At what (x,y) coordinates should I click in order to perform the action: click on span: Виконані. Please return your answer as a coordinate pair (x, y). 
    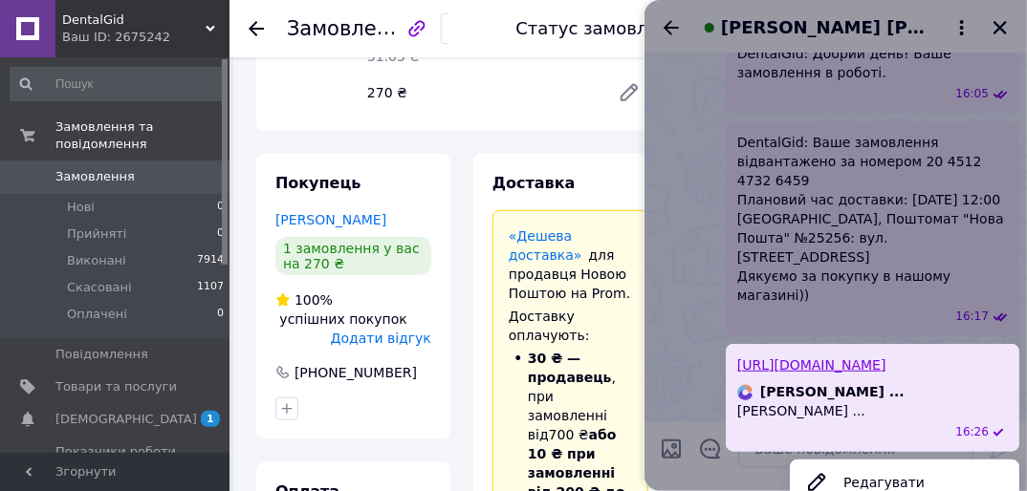
    Looking at the image, I should click on (97, 261).